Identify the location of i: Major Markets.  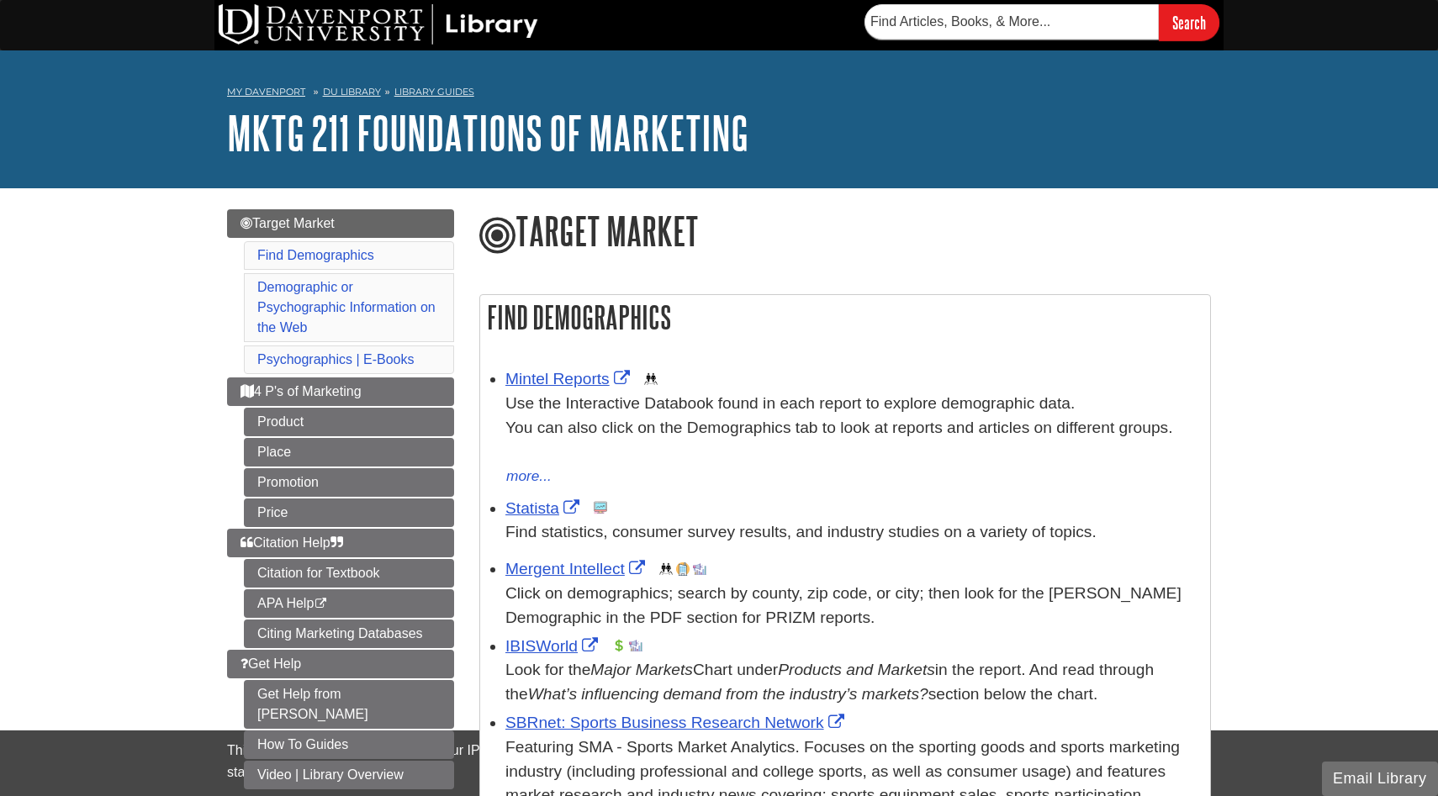
(642, 669).